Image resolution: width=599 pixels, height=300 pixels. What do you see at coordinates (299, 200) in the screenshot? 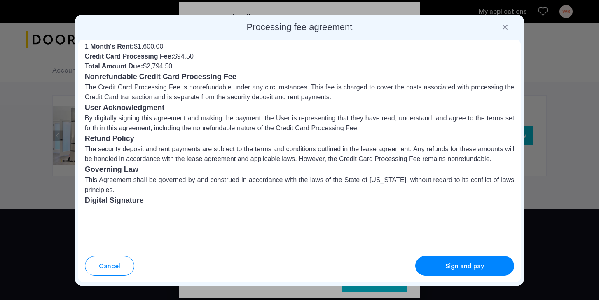
I see `h3: Digital Signature` at bounding box center [299, 200].